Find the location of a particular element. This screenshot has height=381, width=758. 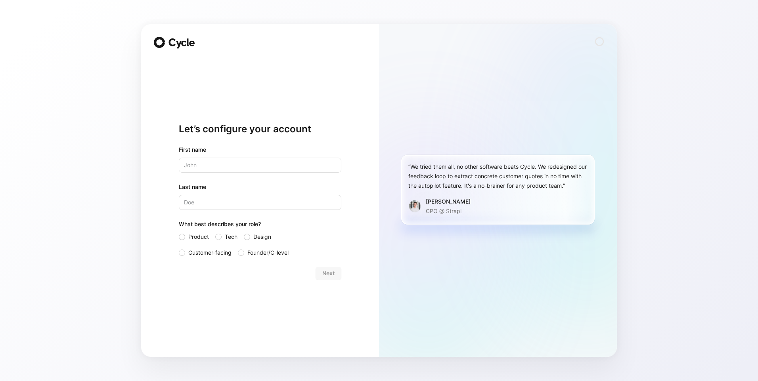

div: What best describes your role? is located at coordinates (260, 226).